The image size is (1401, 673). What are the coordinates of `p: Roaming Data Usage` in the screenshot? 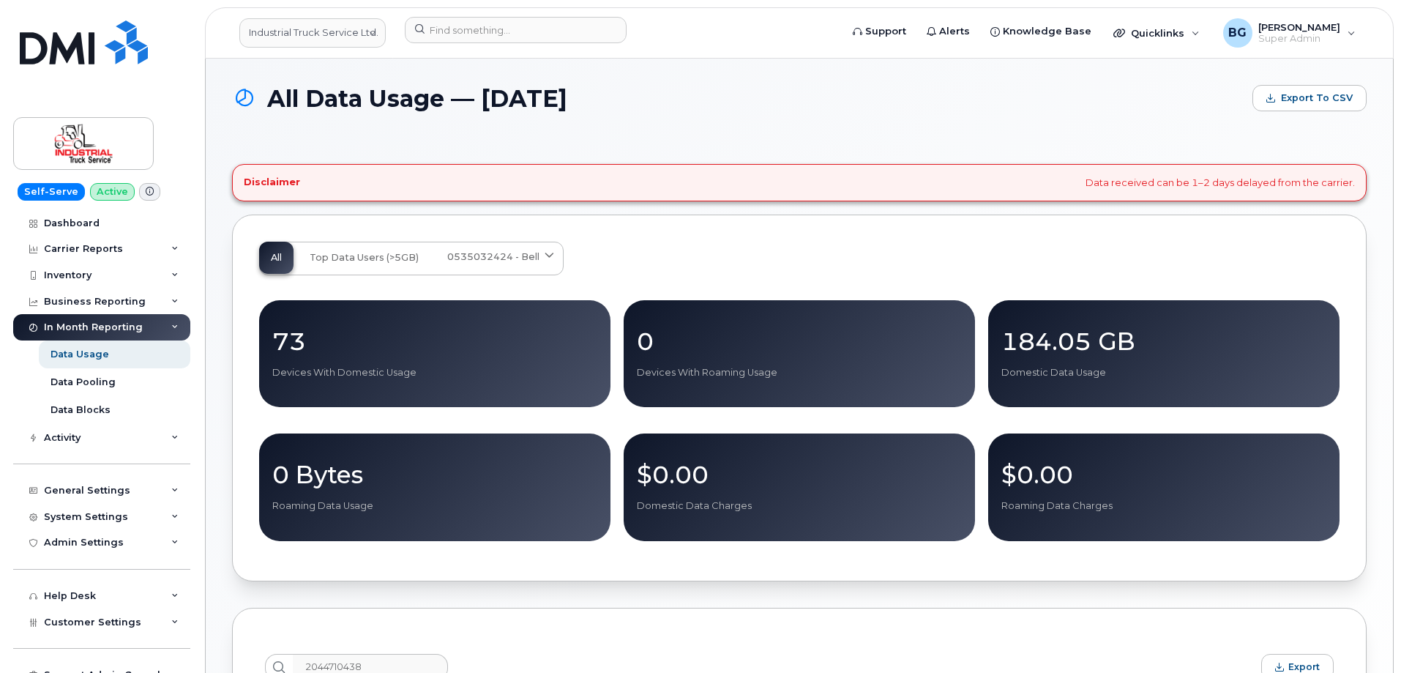 It's located at (435, 506).